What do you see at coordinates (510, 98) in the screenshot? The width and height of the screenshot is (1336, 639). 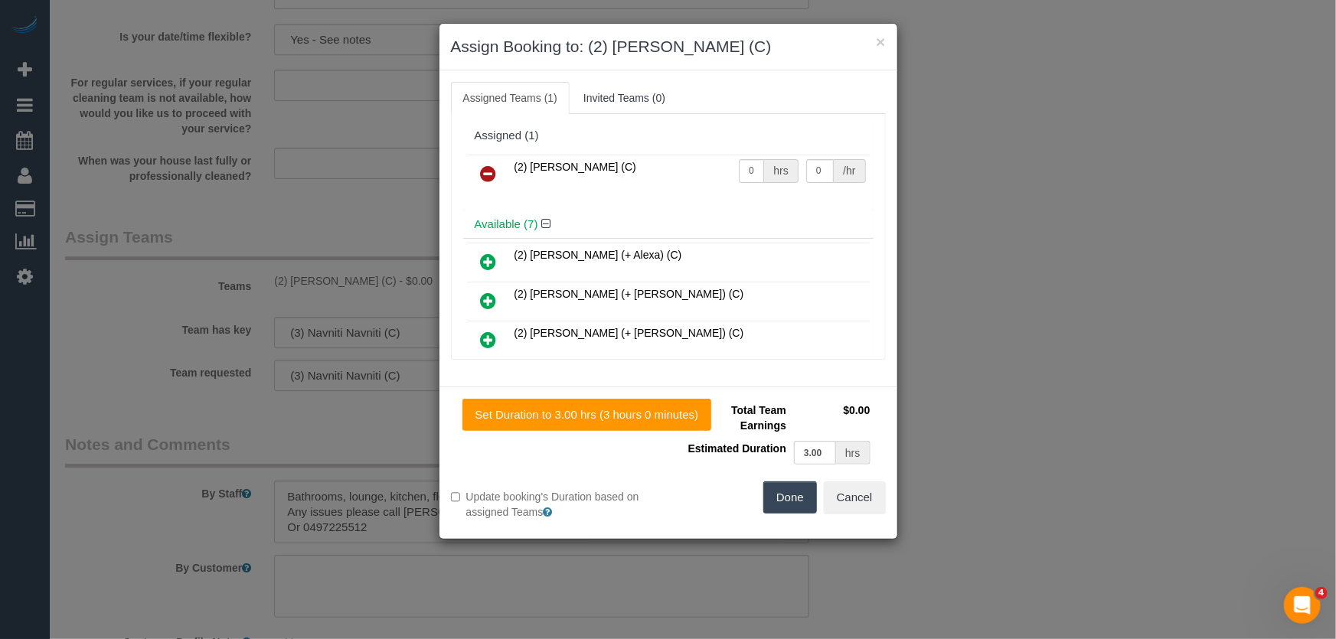 I see `a: Assigned Teams (1)` at bounding box center [510, 98].